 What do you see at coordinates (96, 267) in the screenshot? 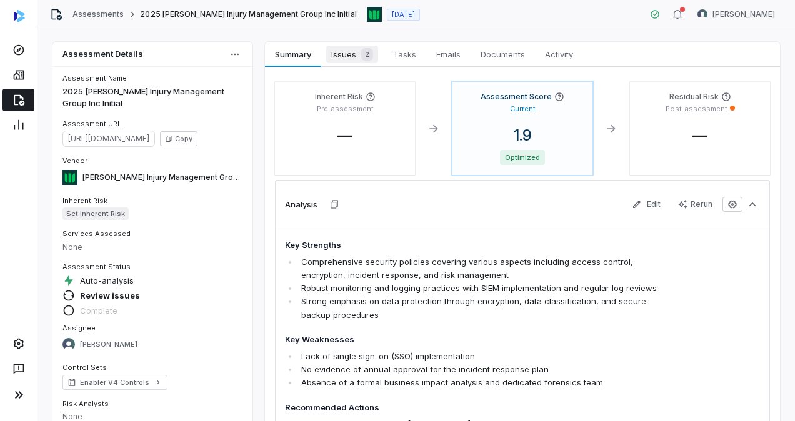
I see `span: Assessment Status` at bounding box center [96, 267].